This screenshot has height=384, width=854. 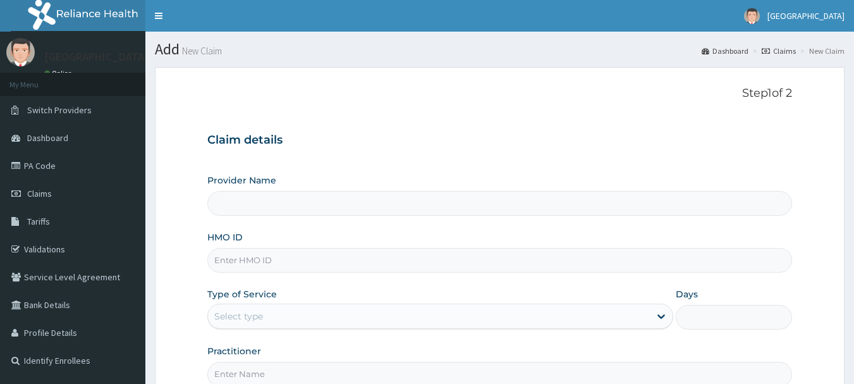 What do you see at coordinates (234, 351) in the screenshot?
I see `label: Practitioner` at bounding box center [234, 351].